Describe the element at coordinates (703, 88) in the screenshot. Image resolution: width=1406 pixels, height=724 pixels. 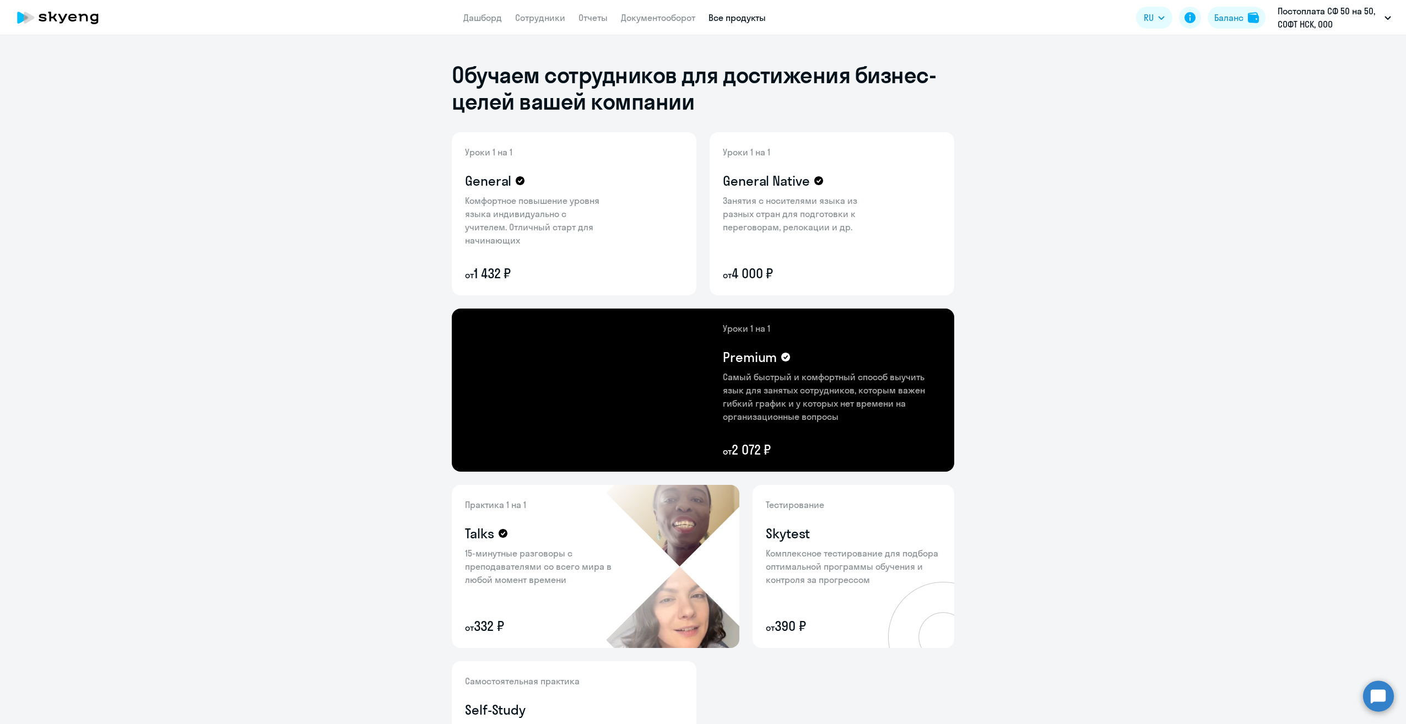
I see `h1: Обучаем сотрудников для достижения бизнес-целей вашей компании` at that location.